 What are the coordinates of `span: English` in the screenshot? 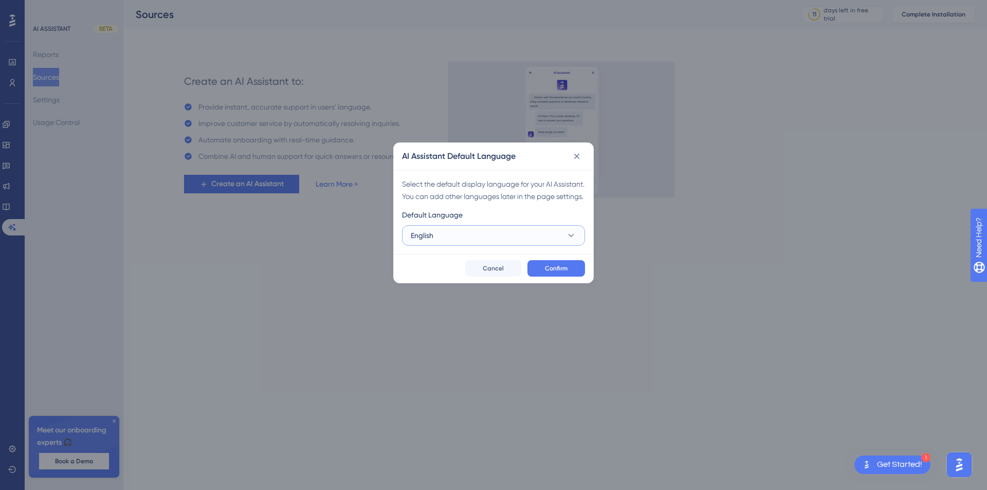 It's located at (422, 235).